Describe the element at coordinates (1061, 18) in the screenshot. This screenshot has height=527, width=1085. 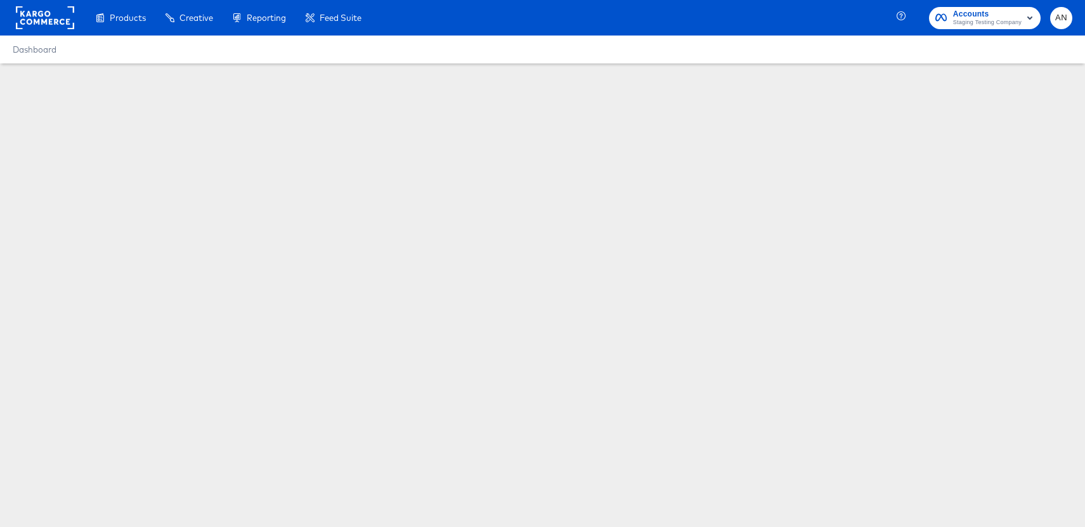
I see `button: AN` at that location.